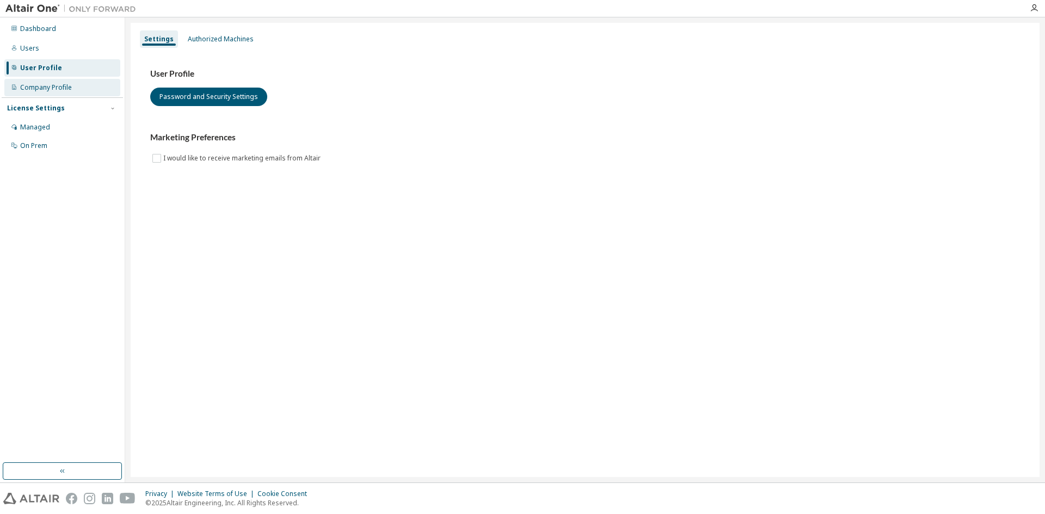 The width and height of the screenshot is (1045, 514). I want to click on img: facebook.svg, so click(71, 499).